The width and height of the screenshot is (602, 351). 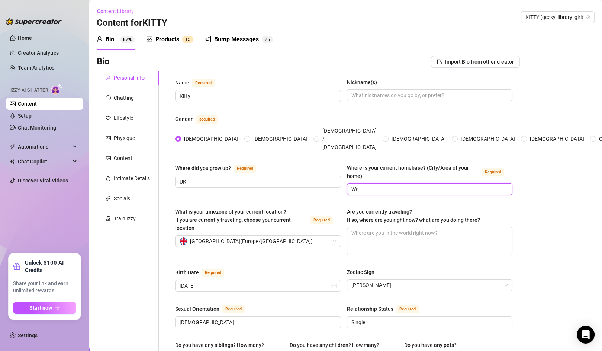 What do you see at coordinates (267, 39) in the screenshot?
I see `sup: 25` at bounding box center [267, 39].